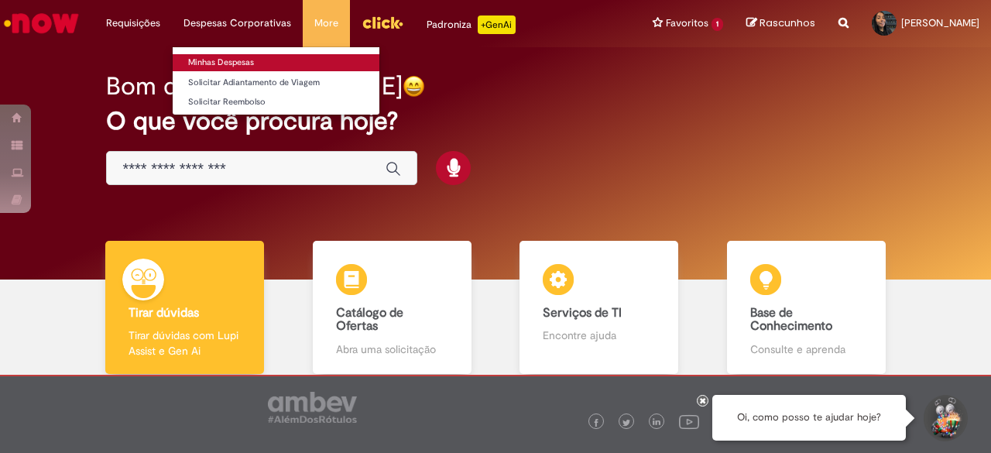  What do you see at coordinates (41, 23) in the screenshot?
I see `img: ServiceNow` at bounding box center [41, 23].